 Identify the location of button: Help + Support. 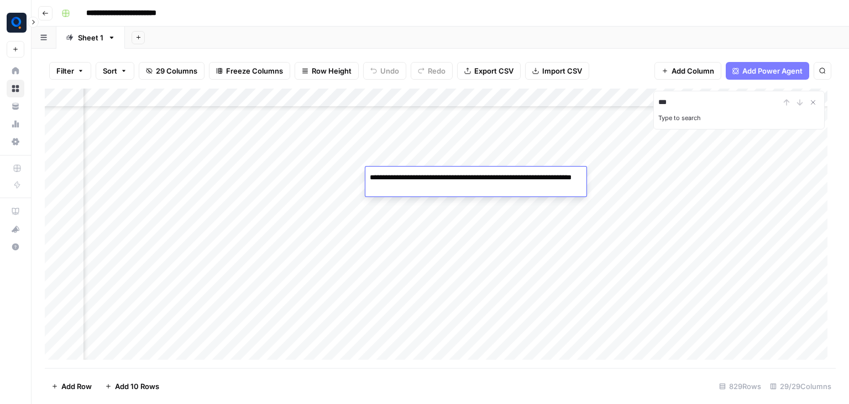
(15, 247).